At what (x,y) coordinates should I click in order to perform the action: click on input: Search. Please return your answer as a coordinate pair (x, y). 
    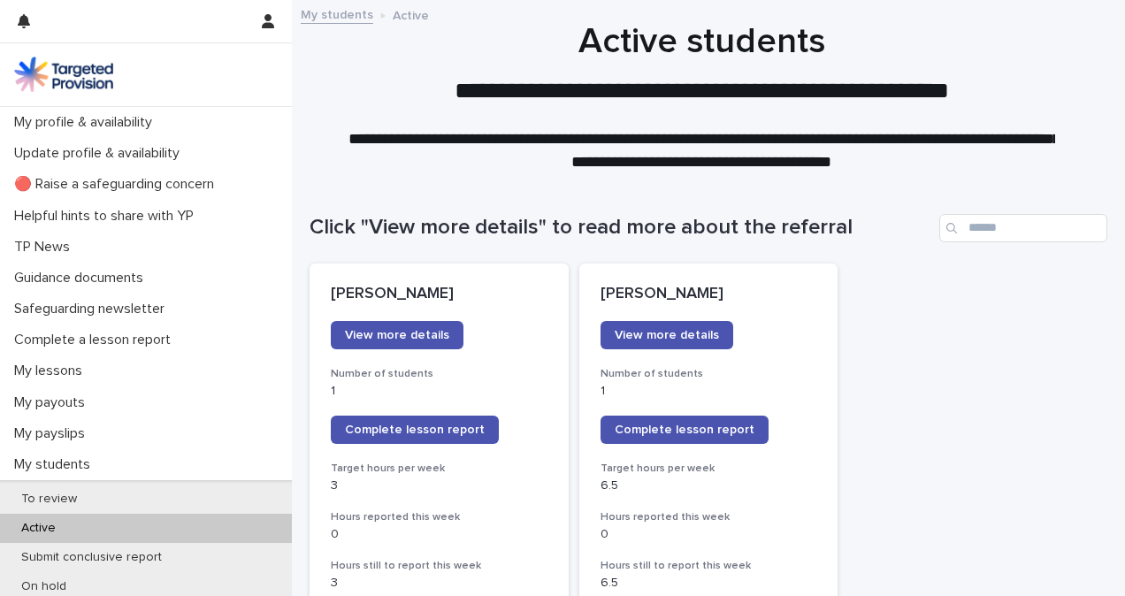
    Looking at the image, I should click on (1023, 228).